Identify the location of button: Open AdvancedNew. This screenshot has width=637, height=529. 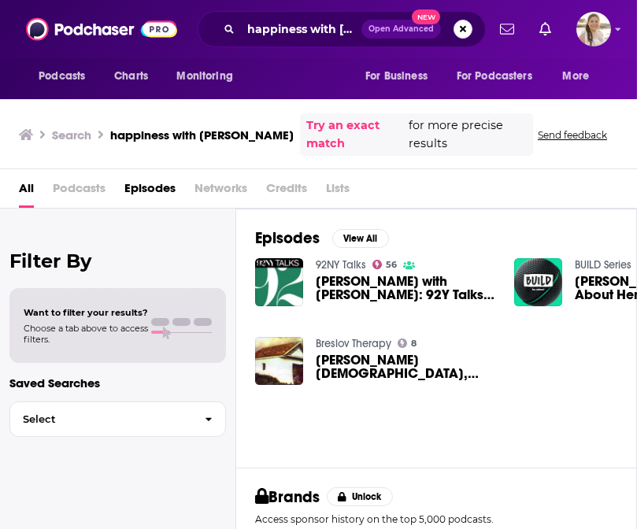
(401, 29).